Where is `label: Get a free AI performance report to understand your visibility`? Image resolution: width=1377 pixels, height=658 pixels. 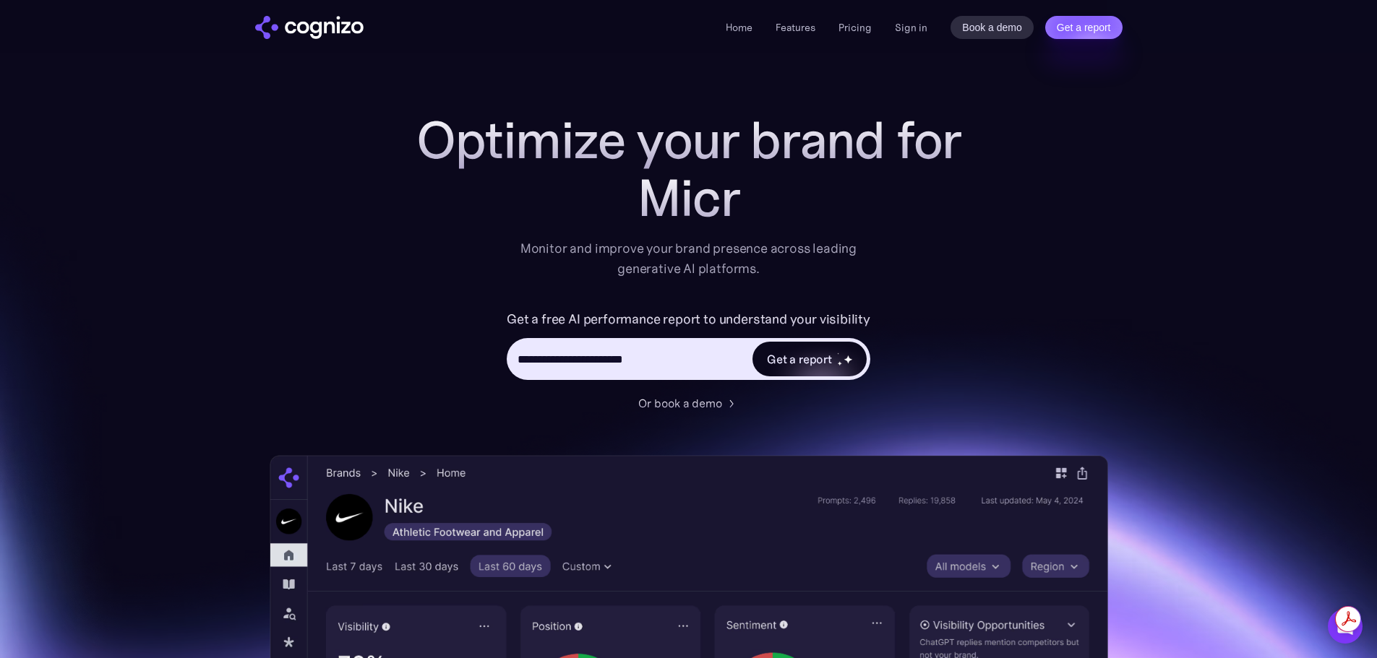 label: Get a free AI performance report to understand your visibility is located at coordinates (688, 319).